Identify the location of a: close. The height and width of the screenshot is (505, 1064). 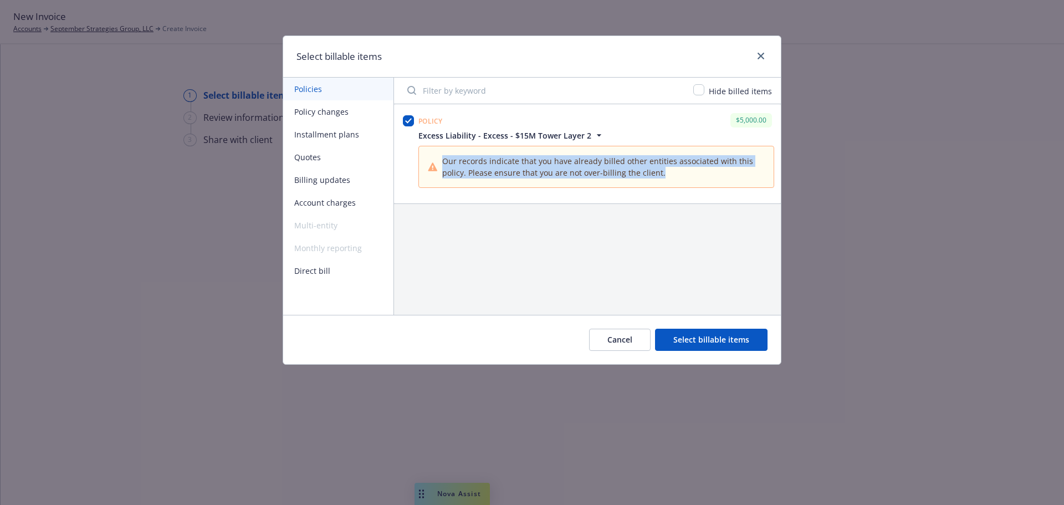
(761, 56).